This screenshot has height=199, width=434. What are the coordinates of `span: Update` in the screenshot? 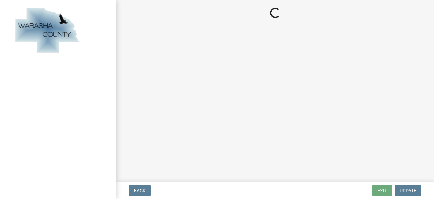 It's located at (407, 191).